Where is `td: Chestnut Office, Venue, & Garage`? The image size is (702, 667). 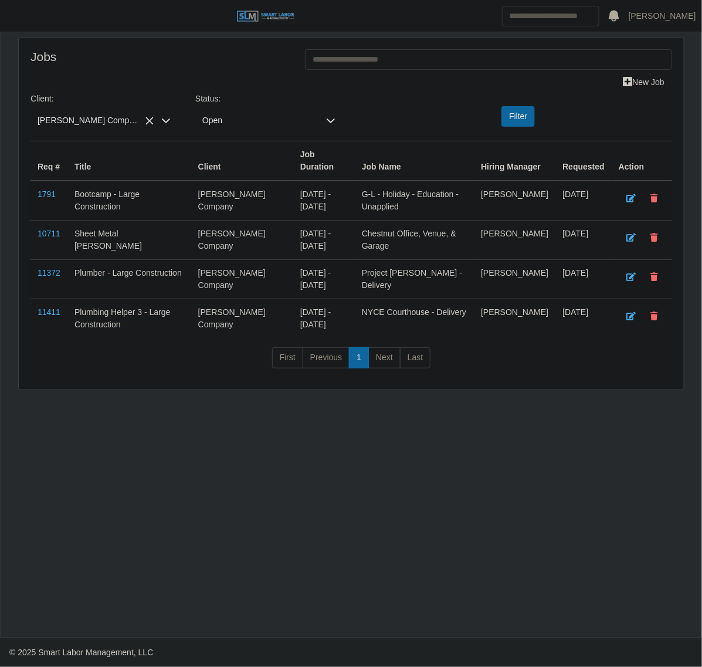 td: Chestnut Office, Venue, & Garage is located at coordinates (414, 240).